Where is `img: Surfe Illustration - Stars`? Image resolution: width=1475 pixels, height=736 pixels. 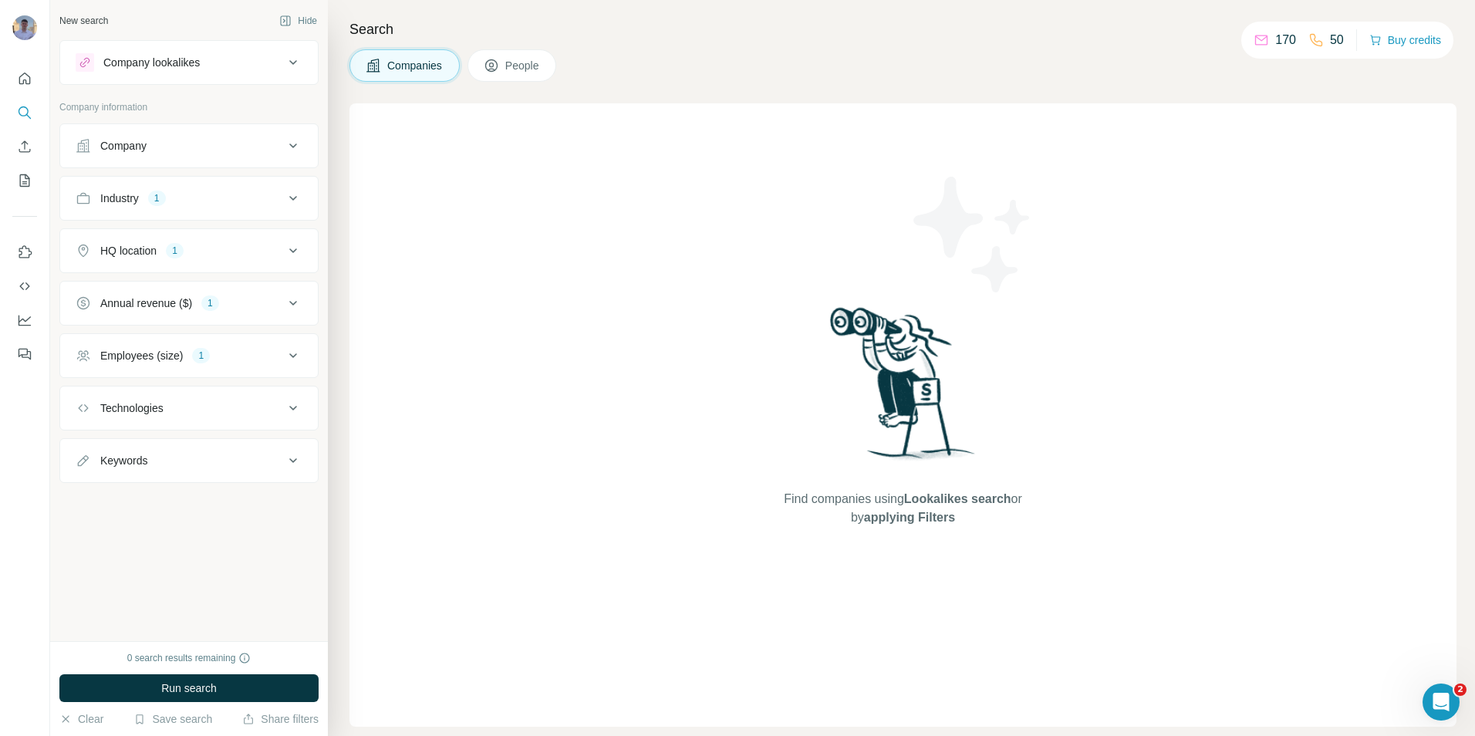
img: Surfe Illustration - Stars is located at coordinates (973, 235).